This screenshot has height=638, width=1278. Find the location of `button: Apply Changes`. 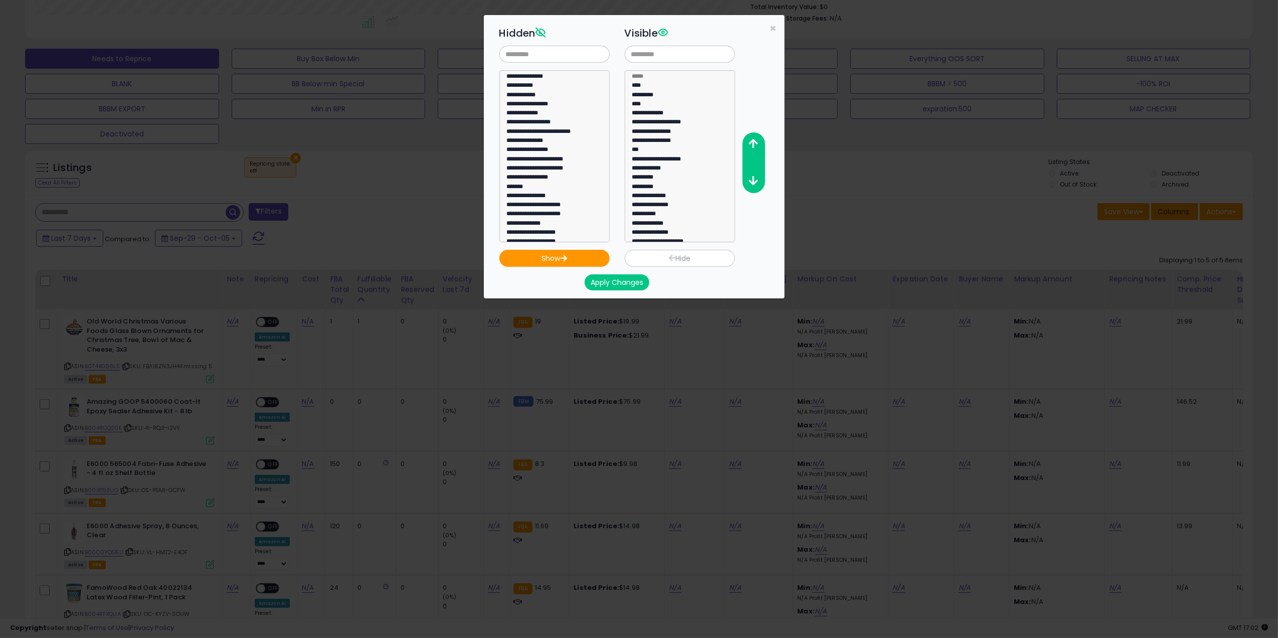

button: Apply Changes is located at coordinates (617, 282).